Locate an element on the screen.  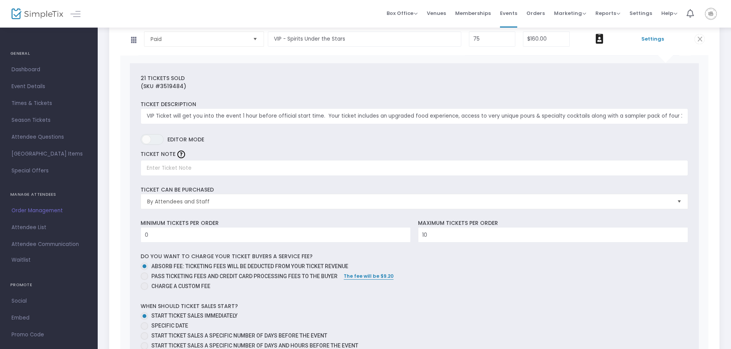
label: Do you want to charge your ticket buyers a service fee? is located at coordinates (226, 256).